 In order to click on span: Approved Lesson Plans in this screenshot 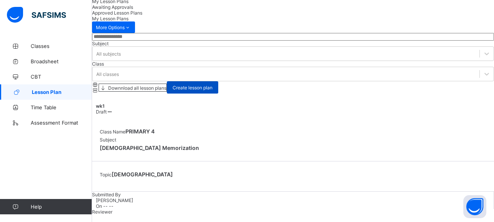, I will do `click(117, 13)`.